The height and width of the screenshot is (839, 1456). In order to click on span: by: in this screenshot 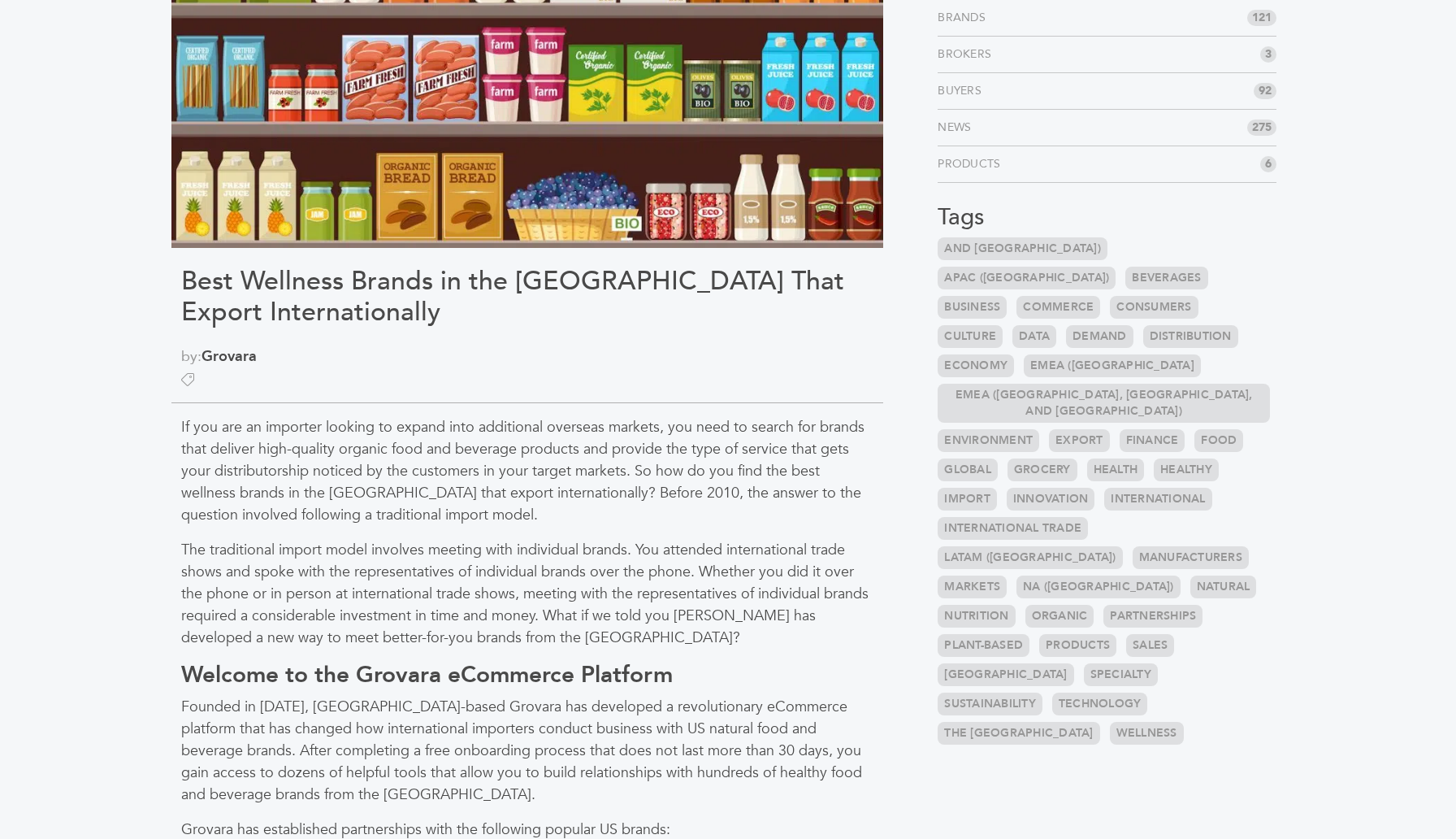, I will do `click(527, 356)`.